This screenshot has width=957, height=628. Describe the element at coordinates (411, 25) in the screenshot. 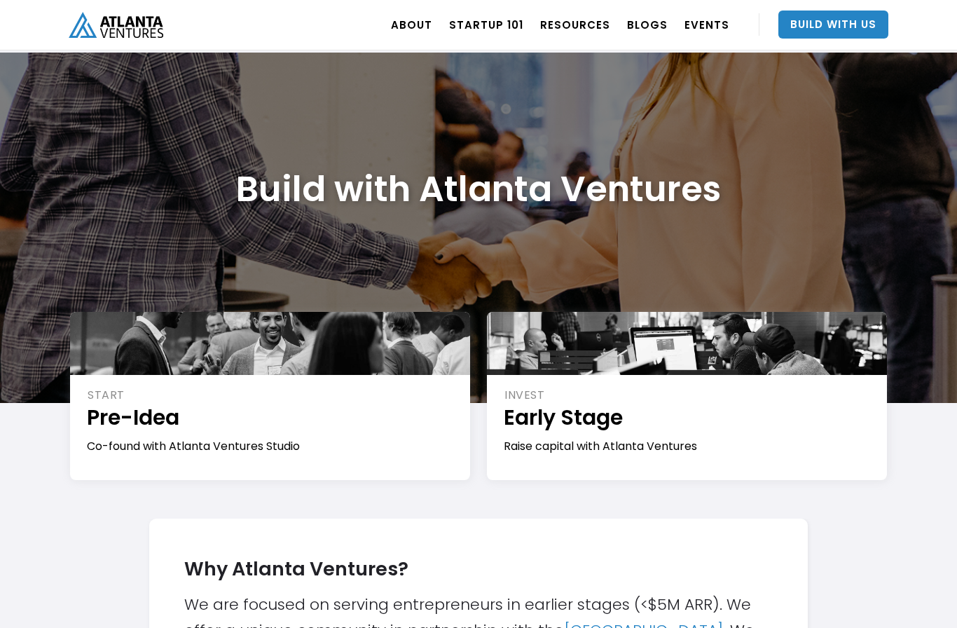

I see `a: ABOUT` at that location.